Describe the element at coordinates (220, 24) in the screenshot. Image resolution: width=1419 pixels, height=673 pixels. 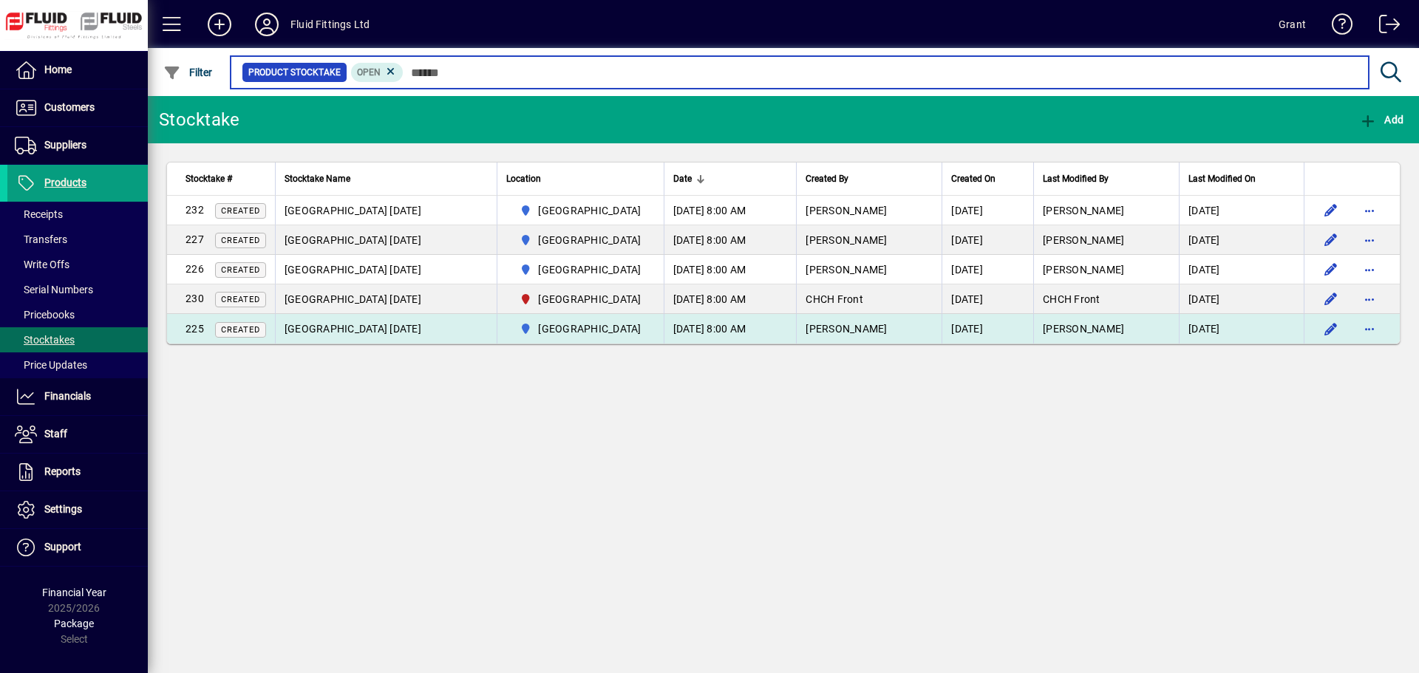
I see `button: Add` at that location.